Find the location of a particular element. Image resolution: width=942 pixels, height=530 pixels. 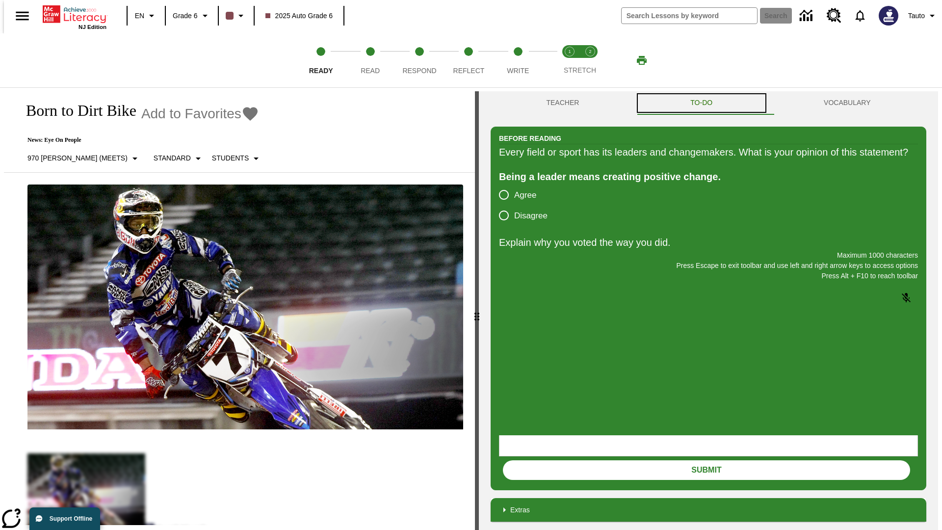

button: Read step 2 of 5 is located at coordinates (370, 60).